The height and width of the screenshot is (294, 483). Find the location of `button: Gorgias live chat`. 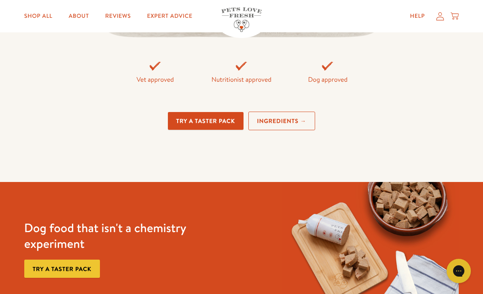

button: Gorgias live chat is located at coordinates (16, 15).